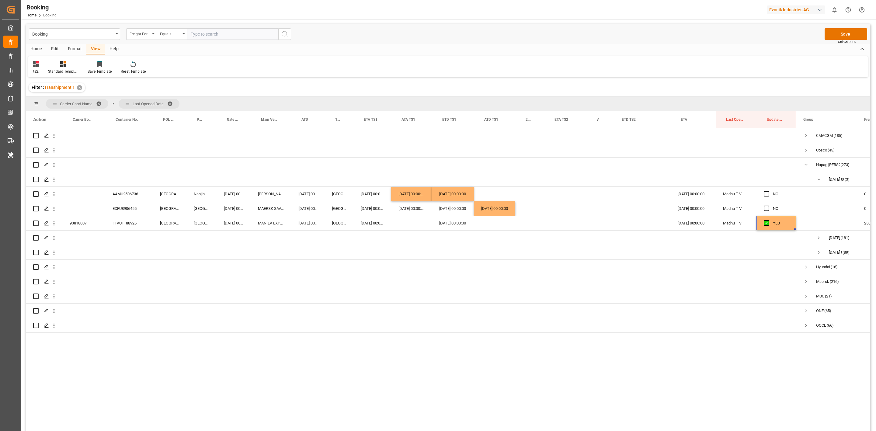  What do you see at coordinates (823, 267) in the screenshot?
I see `div: Hyundai` at bounding box center [823, 267].